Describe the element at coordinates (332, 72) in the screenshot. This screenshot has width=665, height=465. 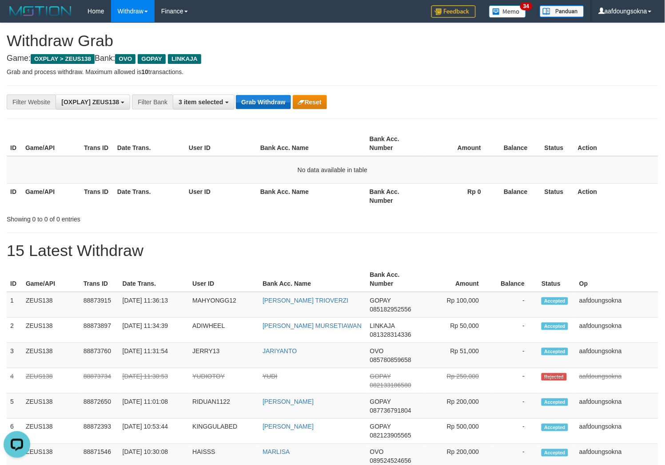
I see `p: Grab and process withdraw. Maximum allowed is transactions.` at that location.